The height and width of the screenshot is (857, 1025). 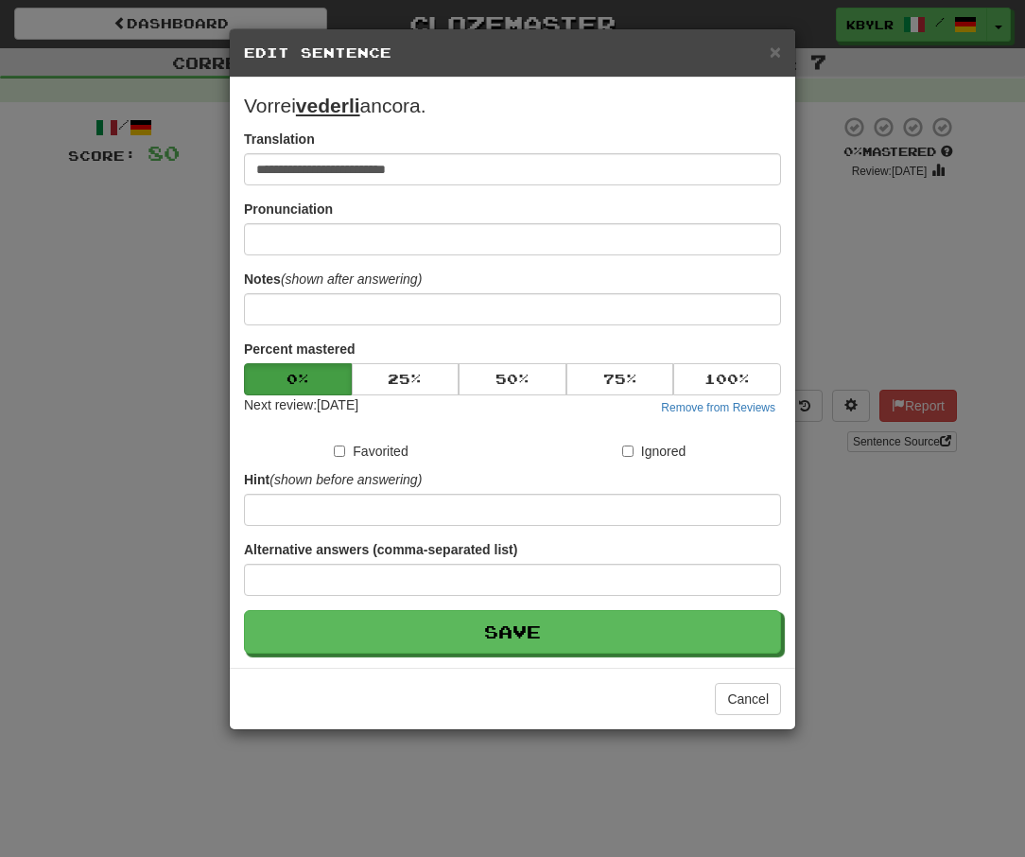 I want to click on input: Ignored, so click(x=628, y=451).